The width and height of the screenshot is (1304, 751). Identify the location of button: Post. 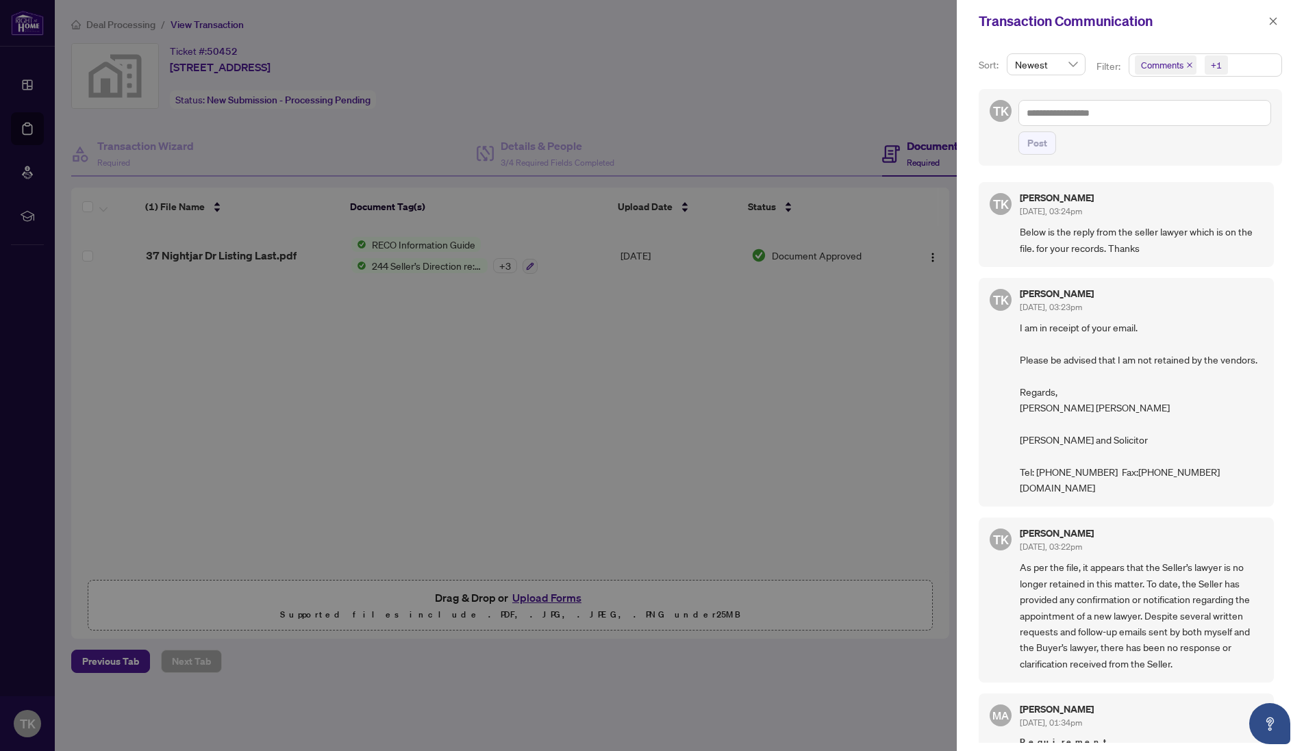
(1037, 143).